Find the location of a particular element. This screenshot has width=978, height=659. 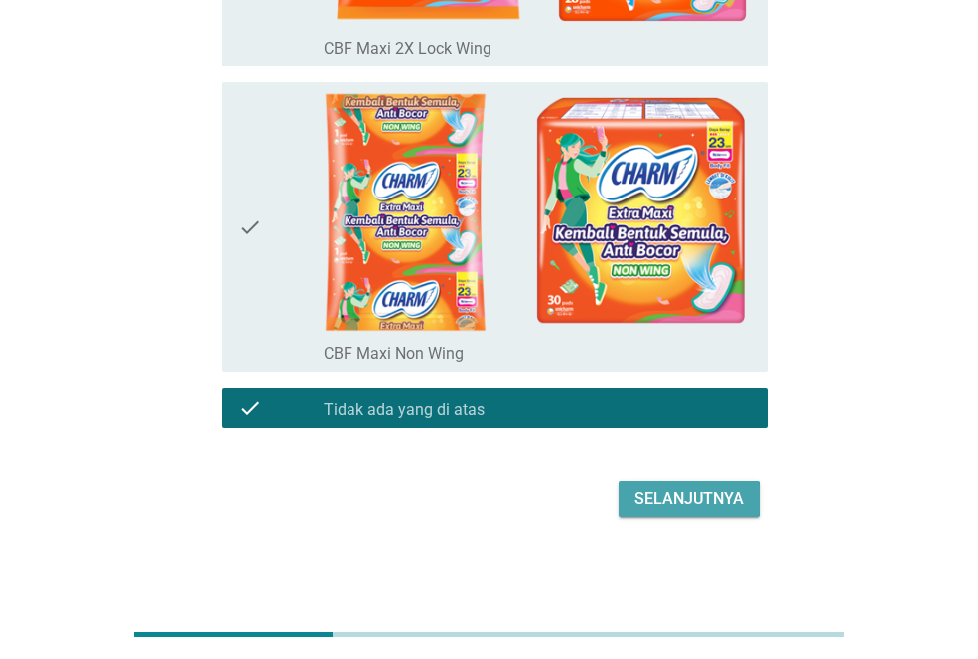

button: Selanjutnya is located at coordinates (689, 499).